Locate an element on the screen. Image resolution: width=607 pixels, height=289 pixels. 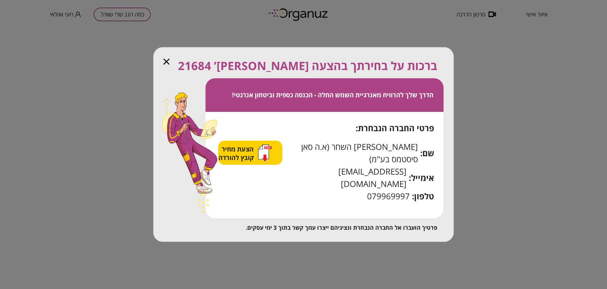
div: פרטי החברה הנבחרת: is located at coordinates (326, 128).